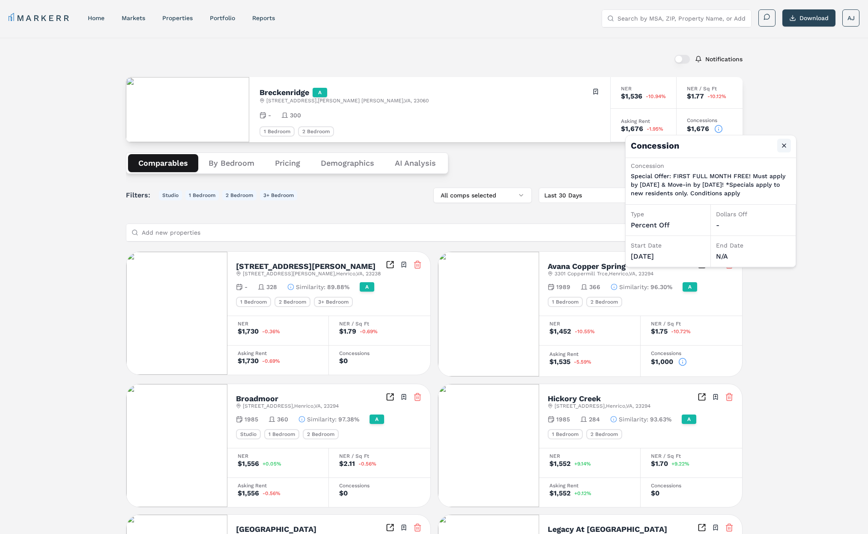 The height and width of the screenshot is (534, 868). What do you see at coordinates (632, 96) in the screenshot?
I see `div: $1,536` at bounding box center [632, 96].